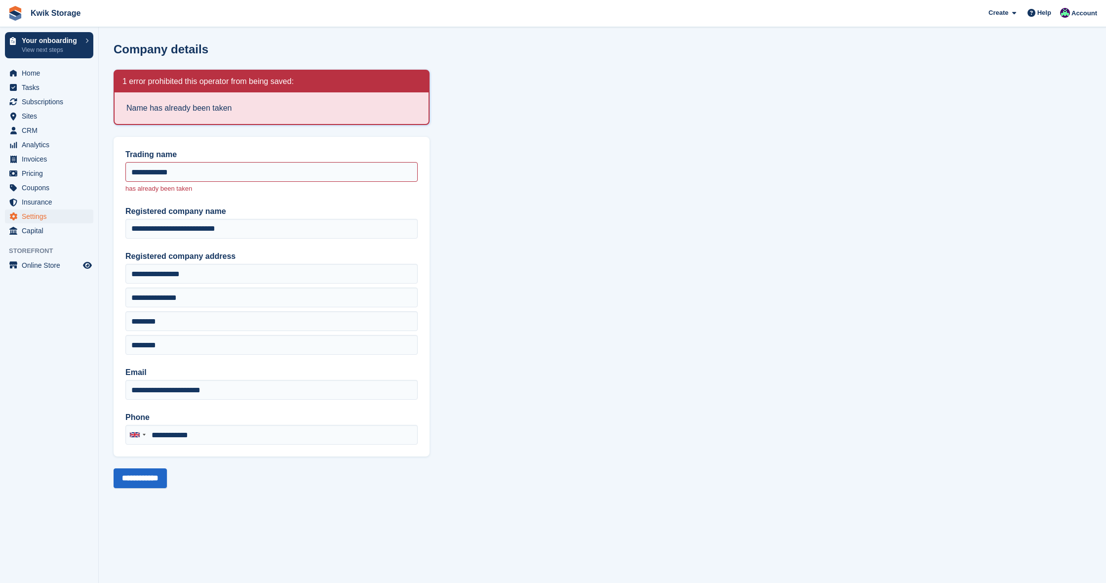 The height and width of the screenshot is (583, 1106). I want to click on p: Your onboarding, so click(51, 41).